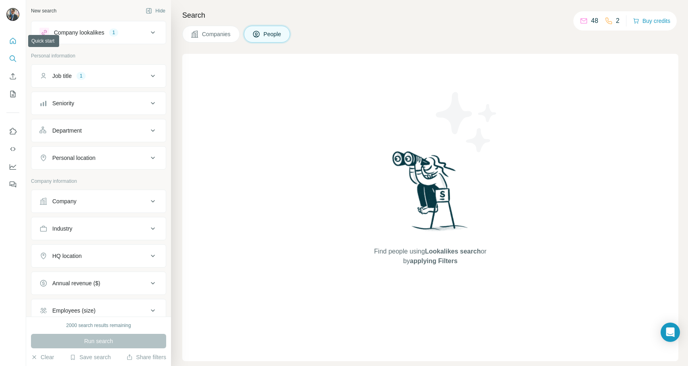 This screenshot has height=366, width=688. What do you see at coordinates (13, 59) in the screenshot?
I see `button: Search` at bounding box center [13, 59].